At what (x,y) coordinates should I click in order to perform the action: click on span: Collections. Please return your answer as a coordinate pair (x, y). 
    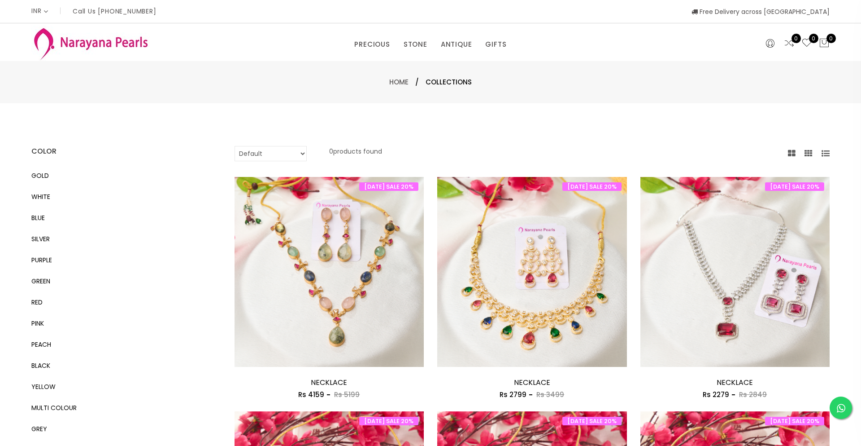
    Looking at the image, I should click on (449, 82).